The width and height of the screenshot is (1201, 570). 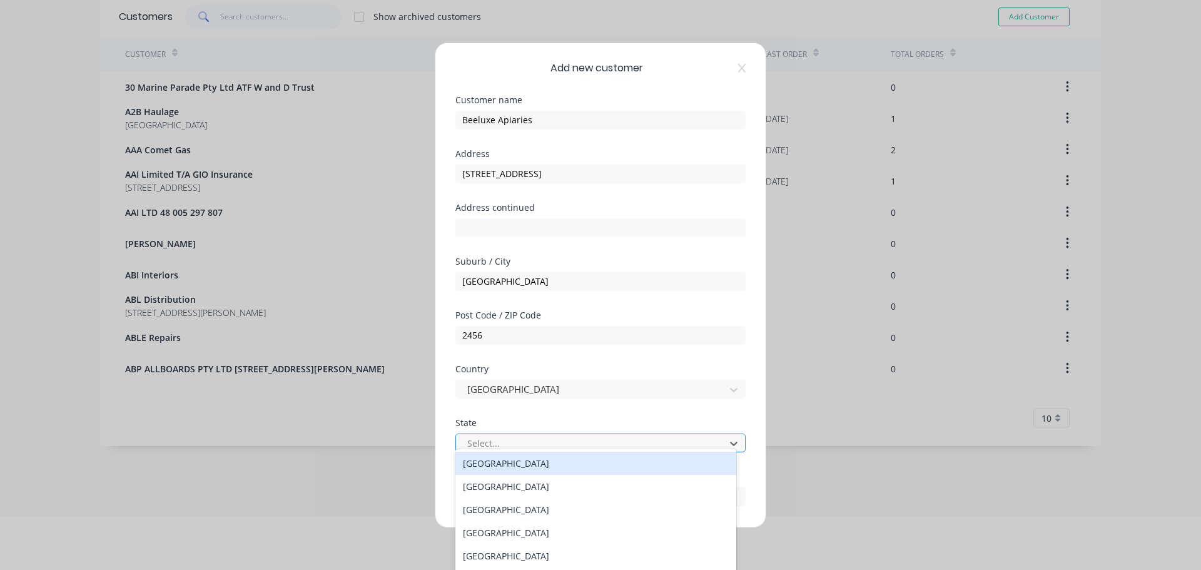 I want to click on div: Address continued, so click(x=600, y=207).